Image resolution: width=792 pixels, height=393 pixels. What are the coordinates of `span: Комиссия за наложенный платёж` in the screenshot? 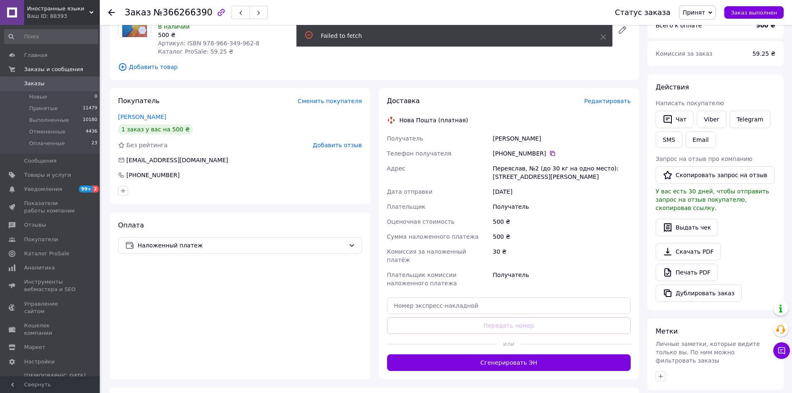 It's located at (426, 256).